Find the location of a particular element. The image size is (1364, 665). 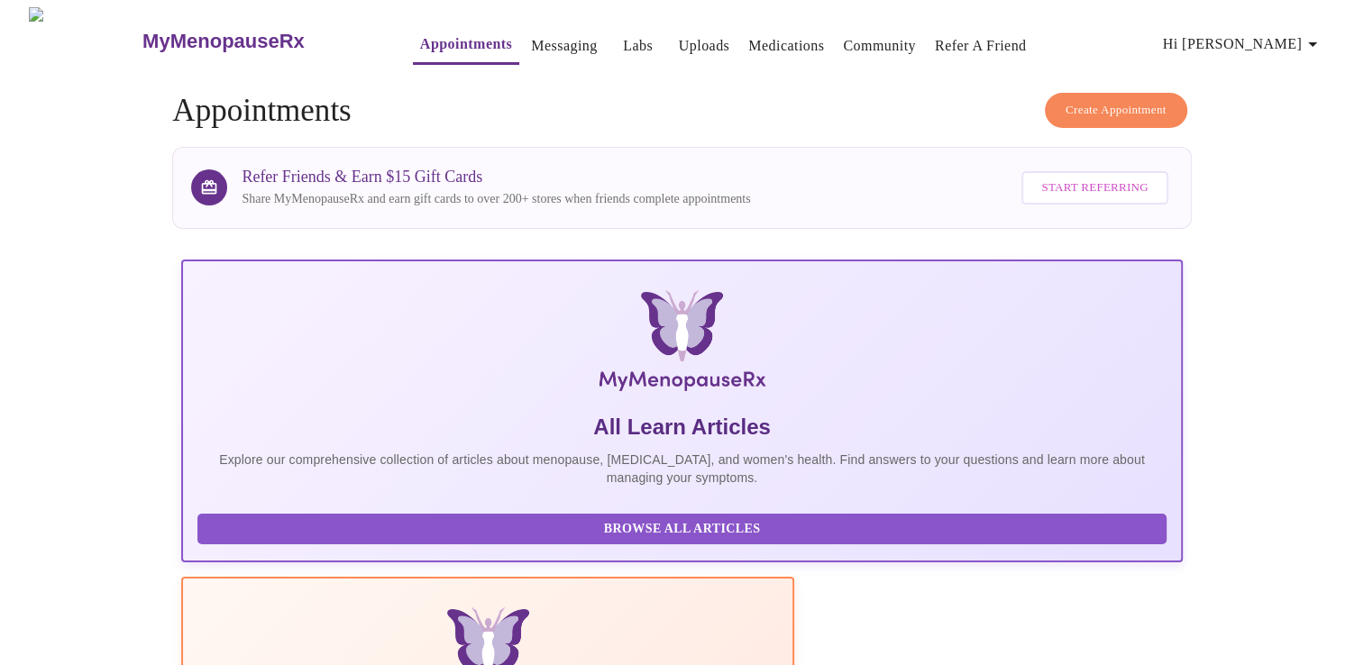

a: Browse All Articles is located at coordinates (683, 527).